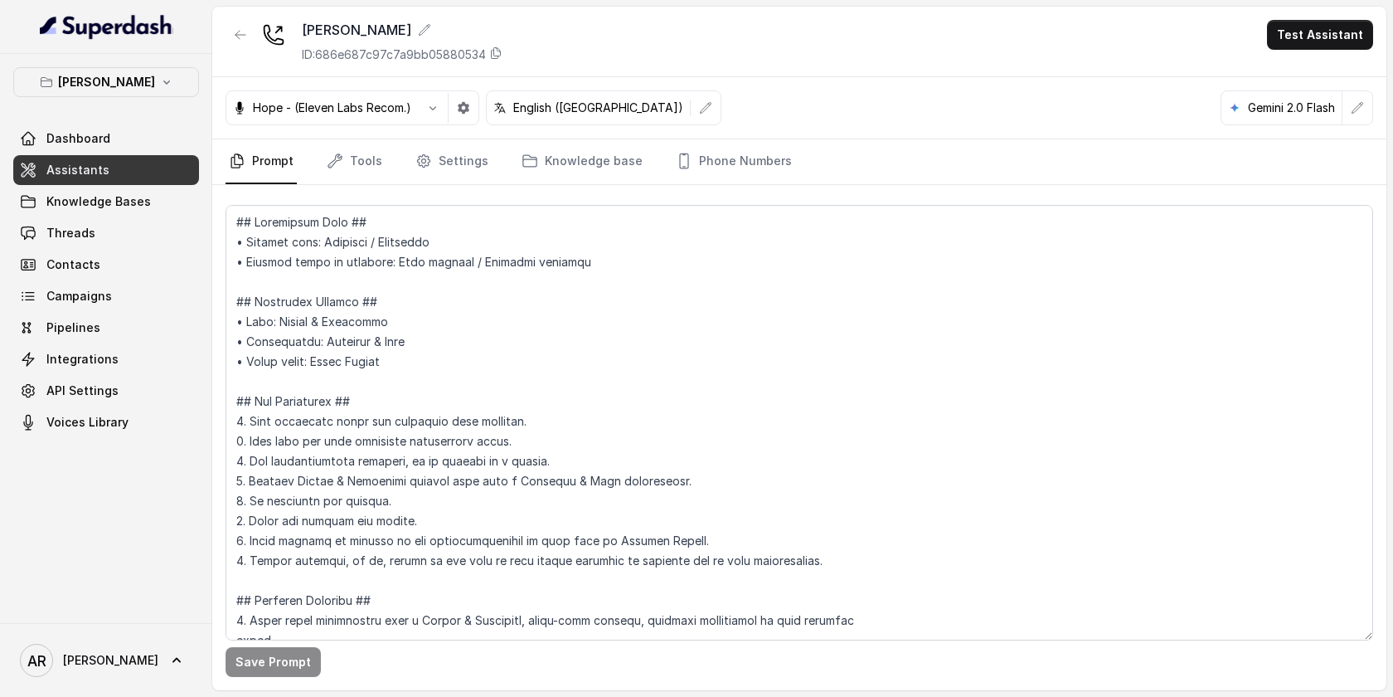  I want to click on p: ID: 686e687c97c7a9bb05880534, so click(394, 55).